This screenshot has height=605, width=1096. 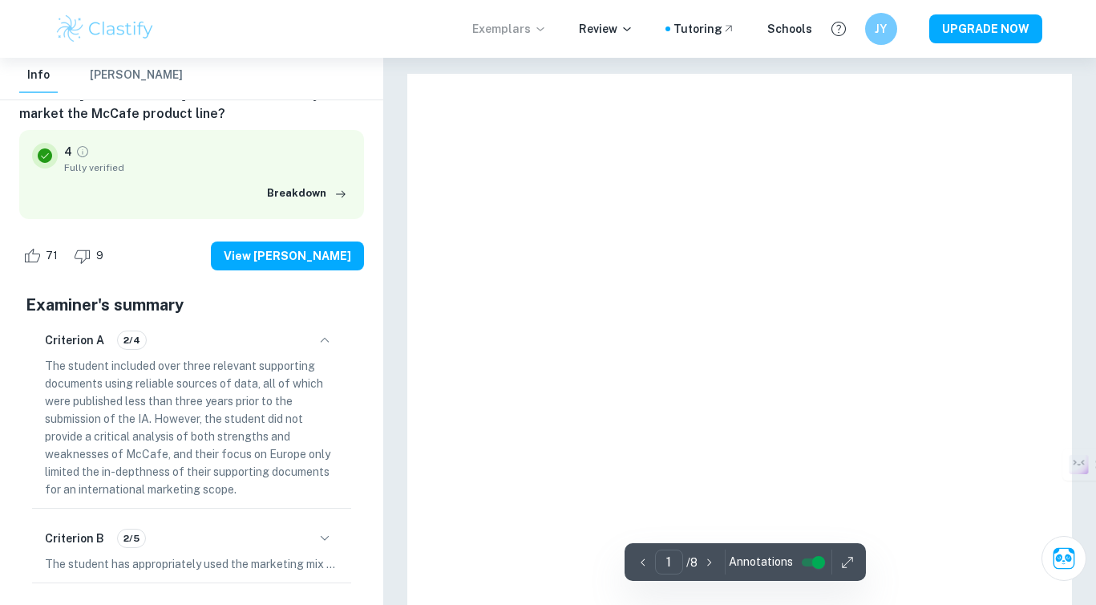 I want to click on span: 9, so click(x=99, y=256).